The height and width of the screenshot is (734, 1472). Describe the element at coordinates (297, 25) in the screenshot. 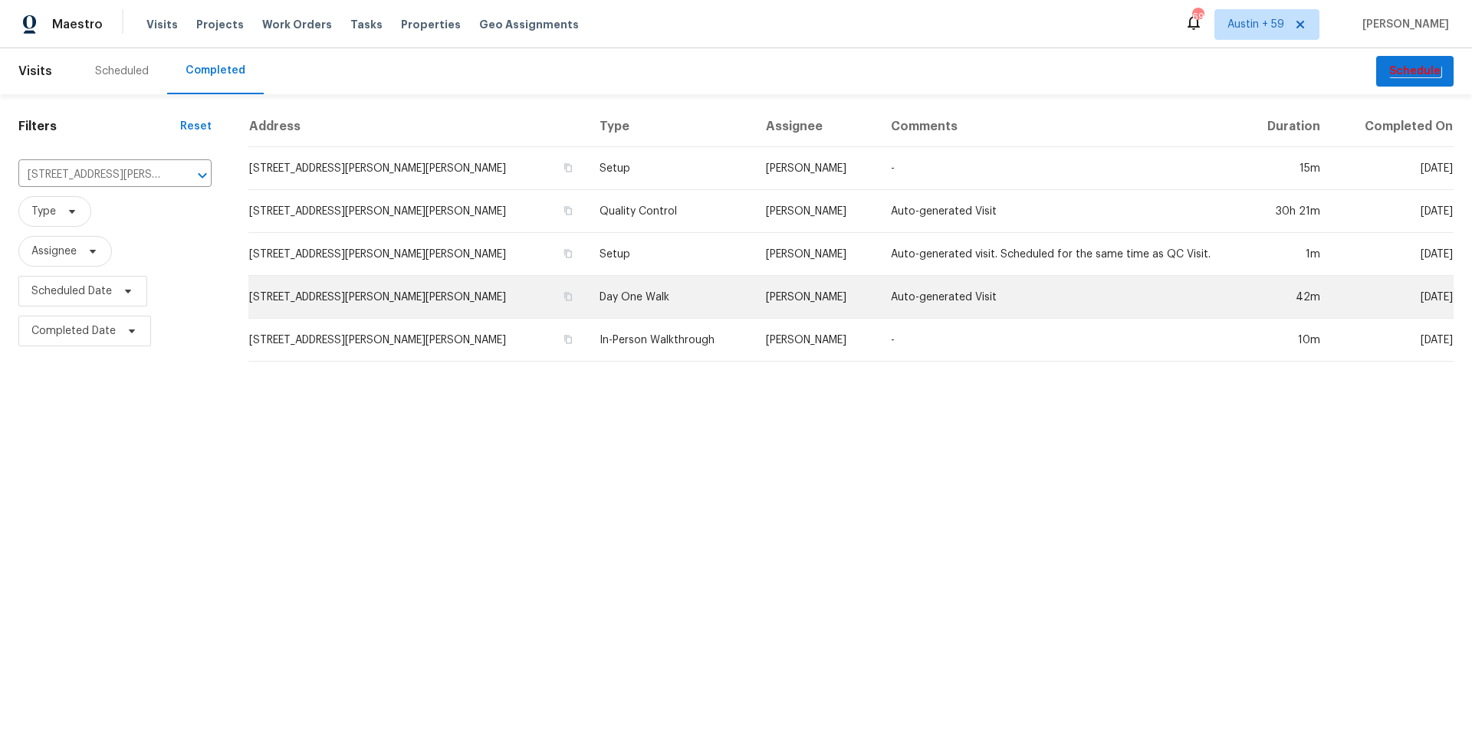

I see `span: Work Orders` at that location.